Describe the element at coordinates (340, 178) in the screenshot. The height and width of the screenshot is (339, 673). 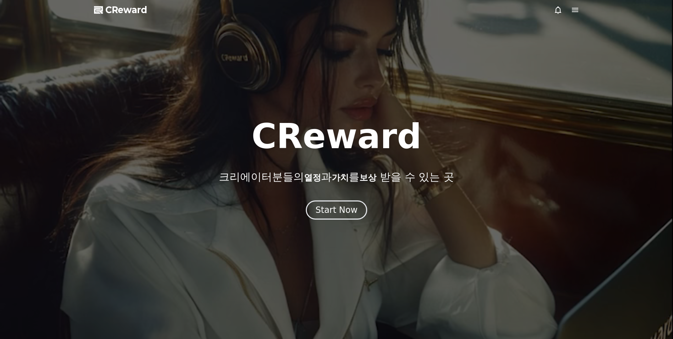
I see `span: 가치` at that location.